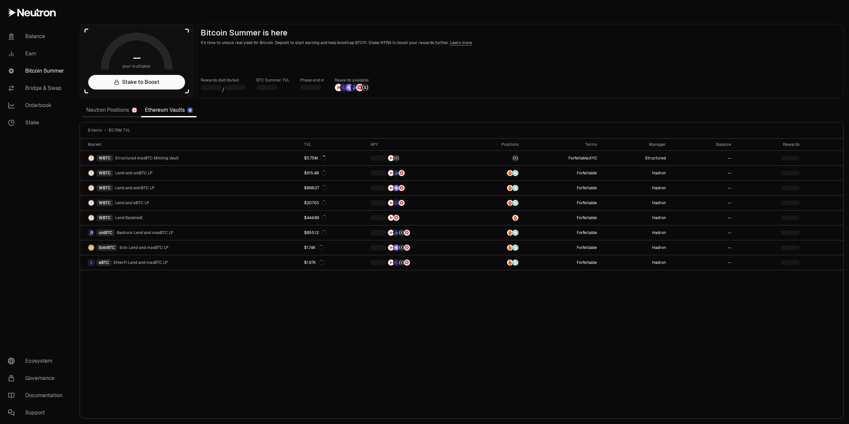 This screenshot has width=849, height=424. What do you see at coordinates (417, 233) in the screenshot?
I see `a: NTRNBedrock DiamondsStructured PointsMars Fragments` at bounding box center [417, 233].